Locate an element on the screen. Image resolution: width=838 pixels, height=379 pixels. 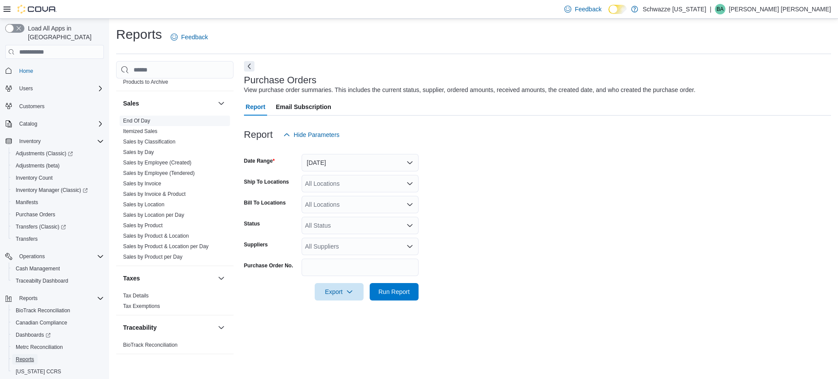
a: Sales by Employee (Created) is located at coordinates (157, 163).